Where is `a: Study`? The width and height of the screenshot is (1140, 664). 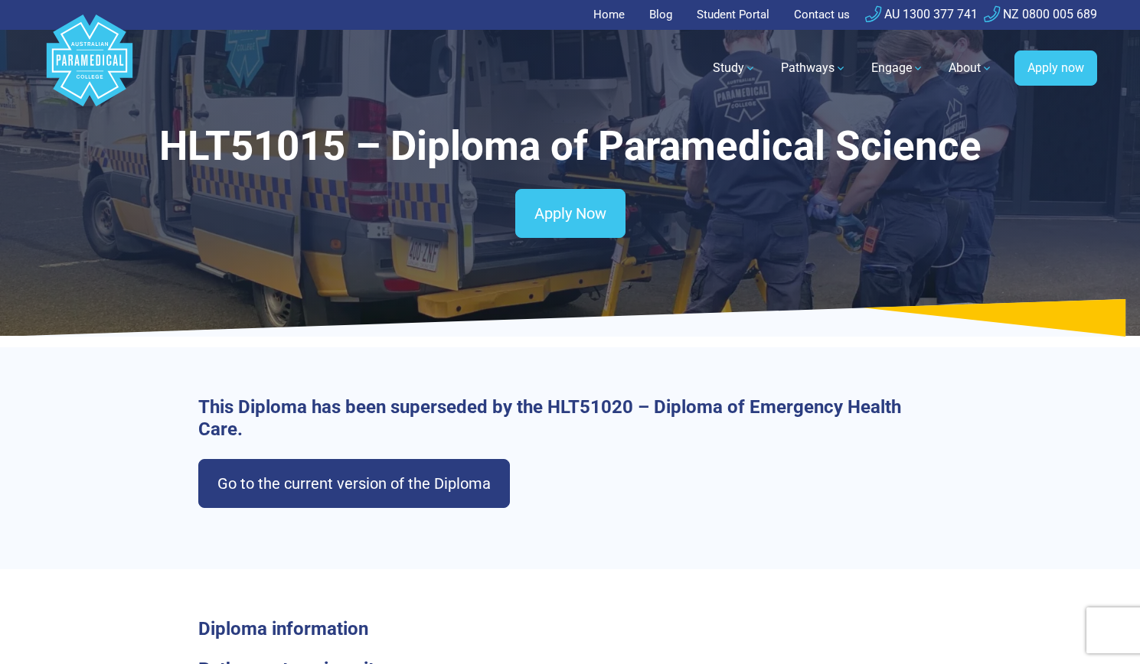 a: Study is located at coordinates (734, 68).